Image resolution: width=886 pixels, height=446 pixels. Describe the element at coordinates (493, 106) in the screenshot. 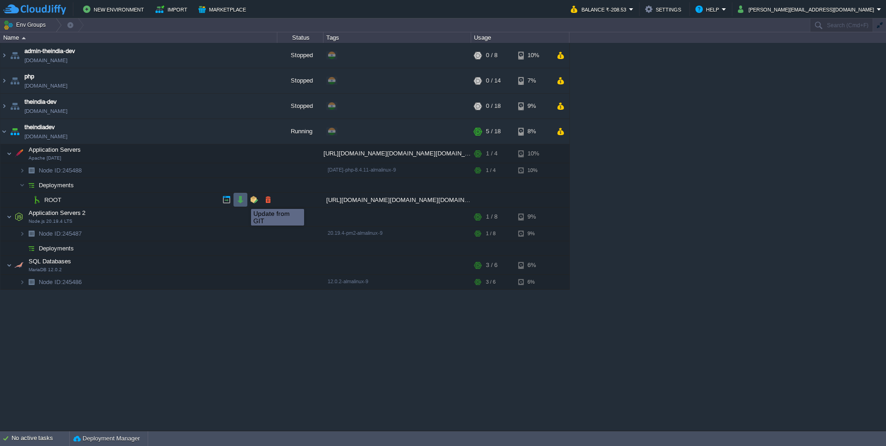

I see `div: 0 / 18` at that location.